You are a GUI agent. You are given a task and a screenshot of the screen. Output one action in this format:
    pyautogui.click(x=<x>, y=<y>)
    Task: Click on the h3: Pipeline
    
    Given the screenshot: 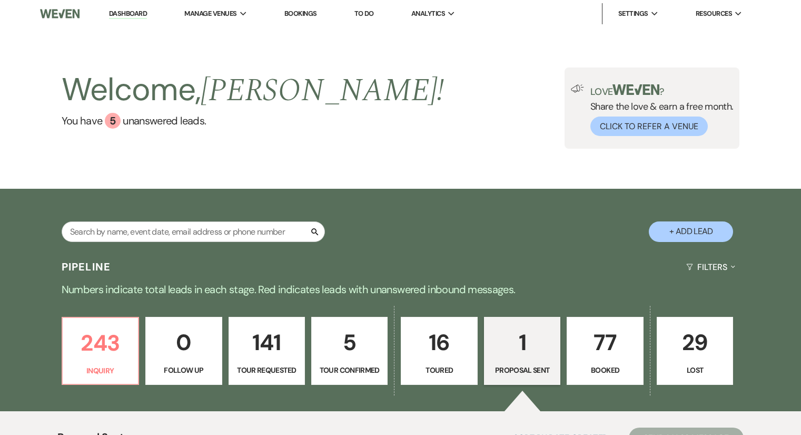 What is the action you would take?
    pyautogui.click(x=86, y=267)
    